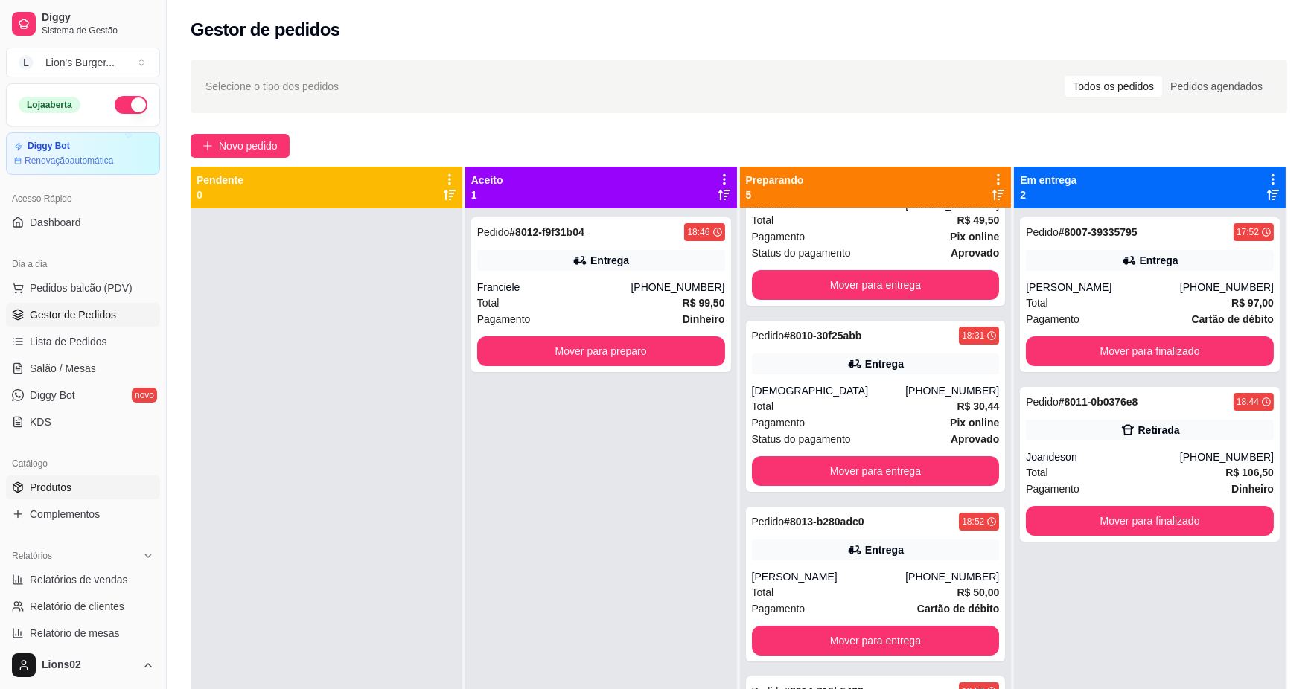  Describe the element at coordinates (973, 336) in the screenshot. I see `div: 18:31` at that location.